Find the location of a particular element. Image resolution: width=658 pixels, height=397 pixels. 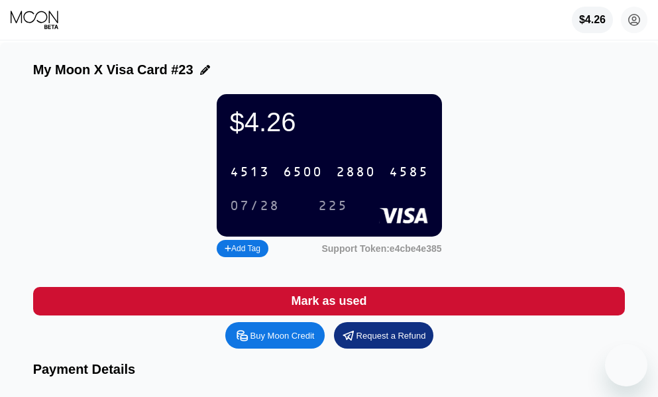

div: 2880 is located at coordinates (356, 172).